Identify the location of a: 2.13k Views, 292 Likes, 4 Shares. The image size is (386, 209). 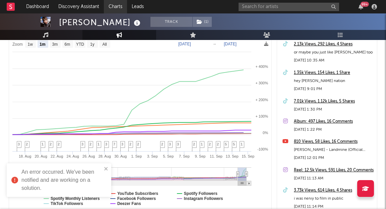
(334, 44).